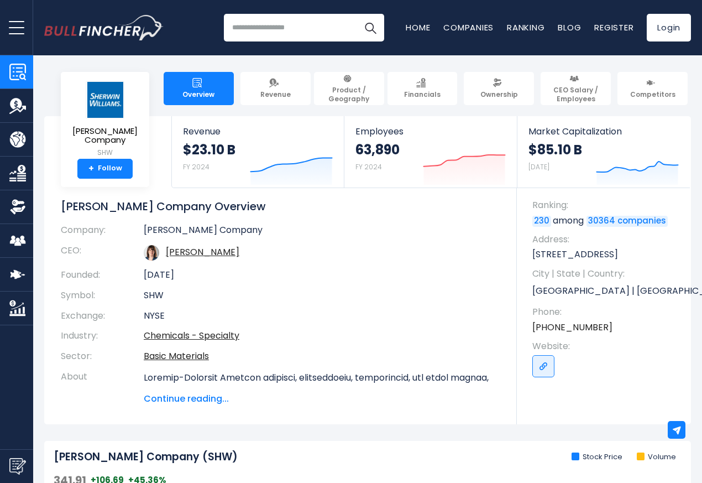  Describe the element at coordinates (604, 131) in the screenshot. I see `span: Market Capitalization` at that location.